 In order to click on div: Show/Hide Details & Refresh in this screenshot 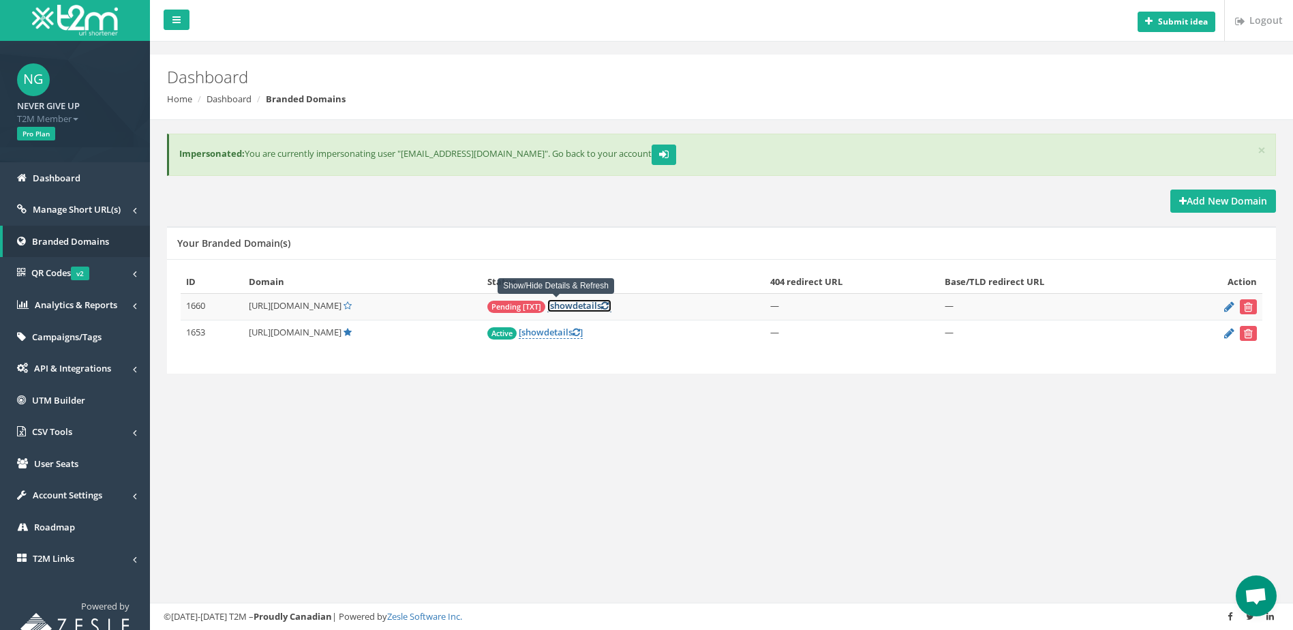, I will do `click(555, 286)`.